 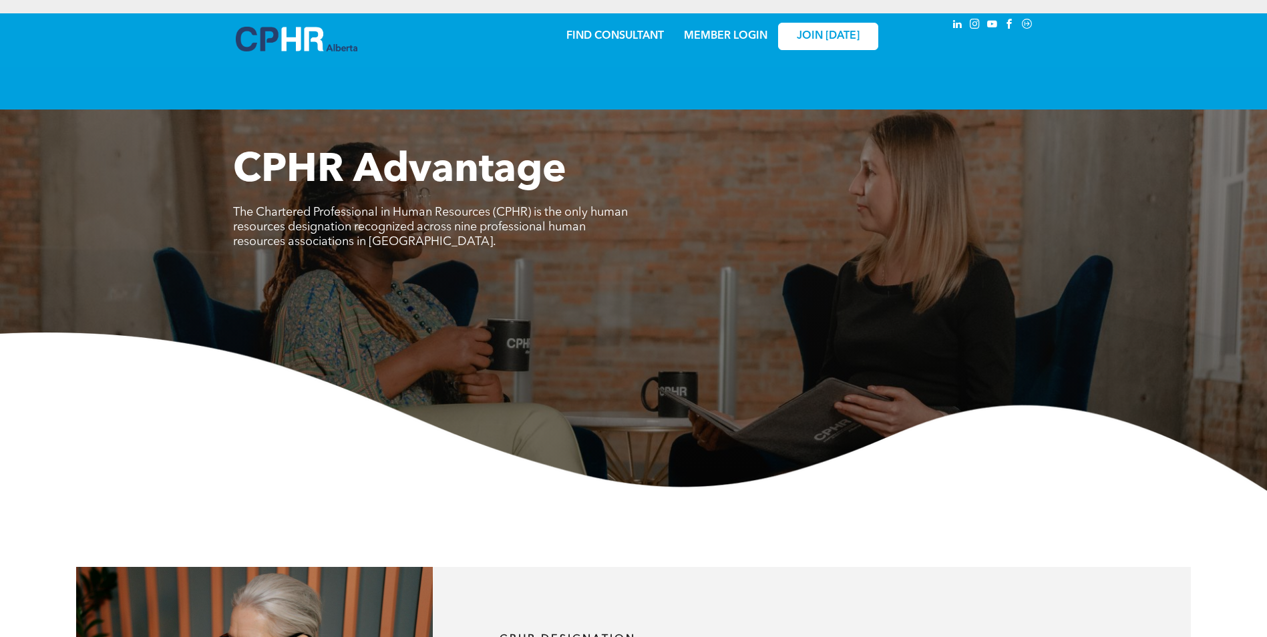 I want to click on a: youtube, so click(x=992, y=25).